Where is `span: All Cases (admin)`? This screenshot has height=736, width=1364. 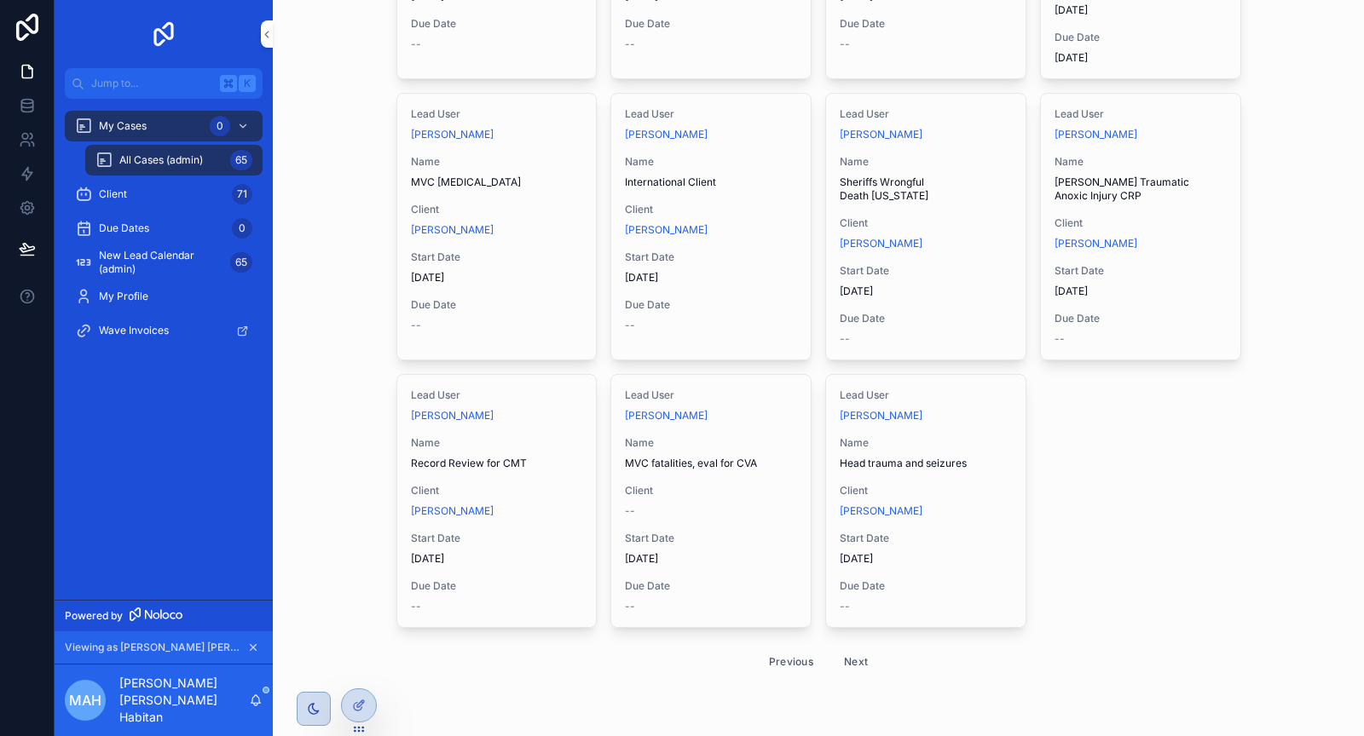 span: All Cases (admin) is located at coordinates (161, 160).